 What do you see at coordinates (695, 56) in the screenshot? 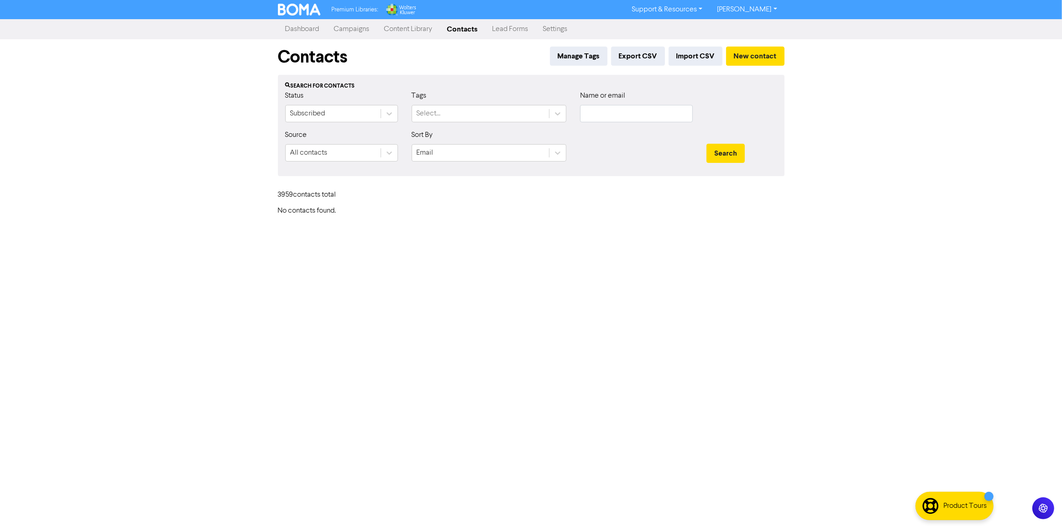
I see `button: Import CSV` at bounding box center [695, 56].